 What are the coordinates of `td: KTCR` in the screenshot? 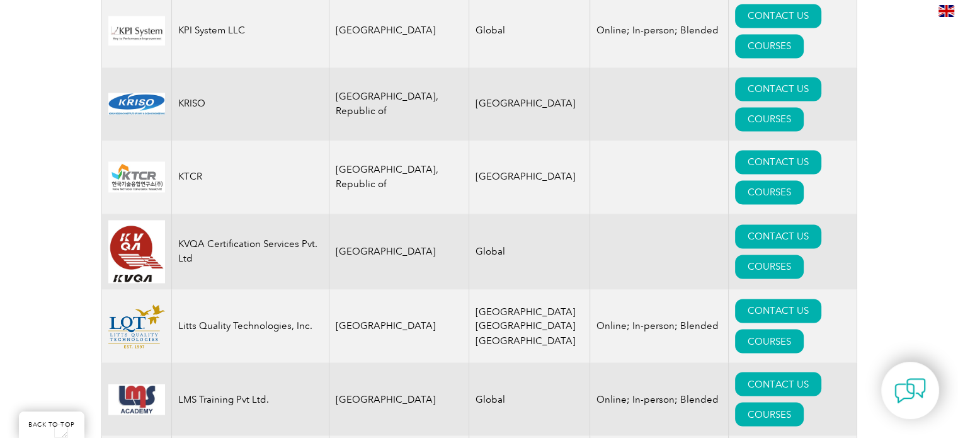 It's located at (250, 177).